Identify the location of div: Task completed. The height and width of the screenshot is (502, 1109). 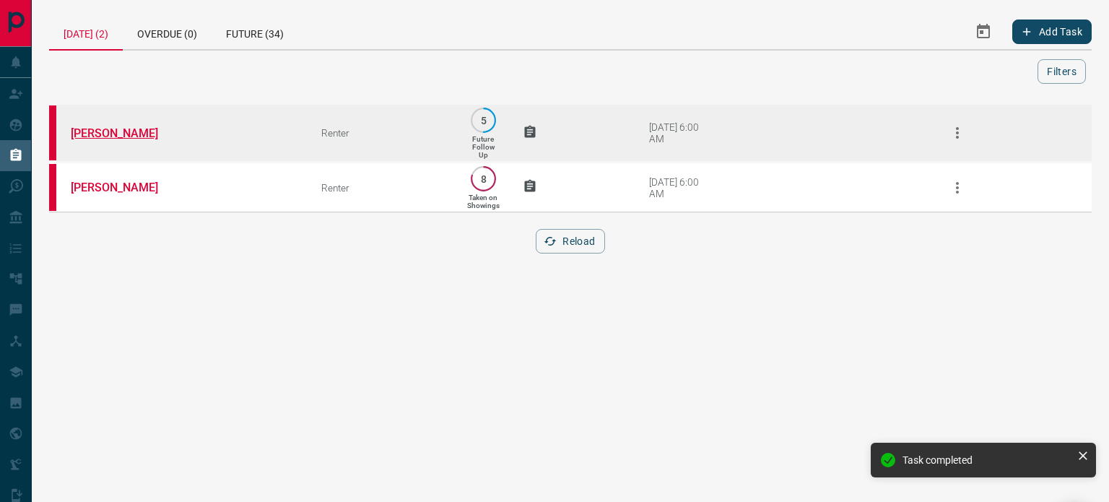
(987, 460).